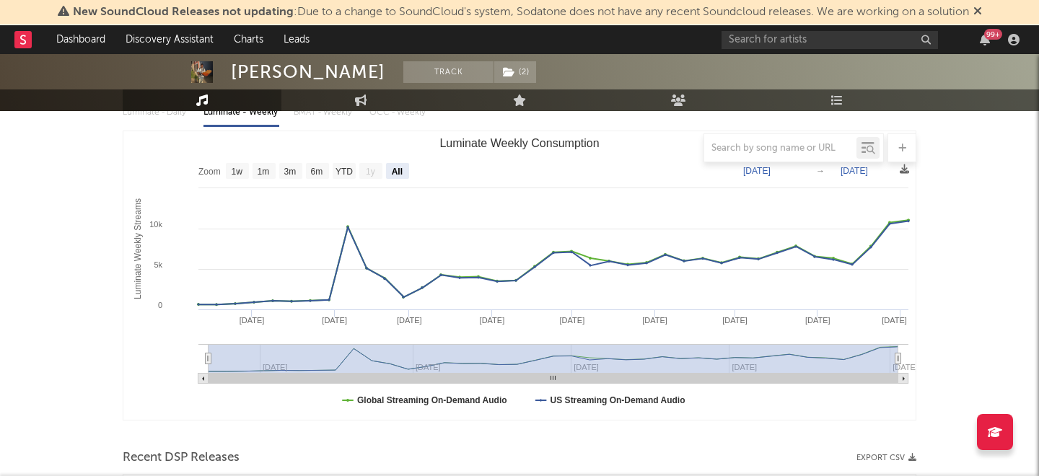 The image size is (1039, 476). Describe the element at coordinates (248, 40) in the screenshot. I see `a: Charts` at that location.